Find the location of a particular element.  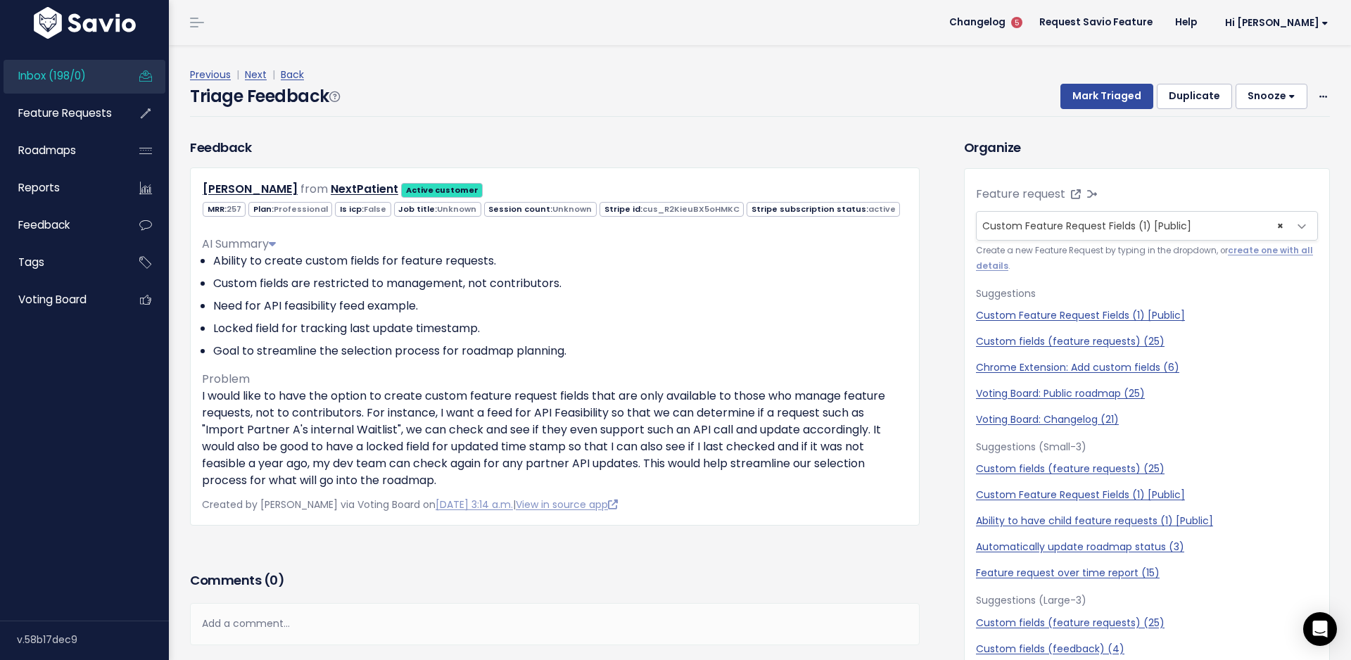

span: Is icp: is located at coordinates (362, 209).